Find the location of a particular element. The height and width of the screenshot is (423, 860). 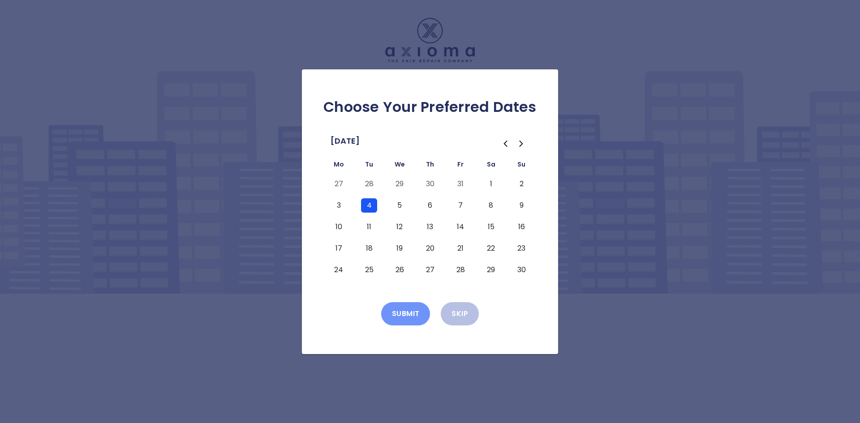

button: Thursday, October 30th, 2025 is located at coordinates (430, 184).